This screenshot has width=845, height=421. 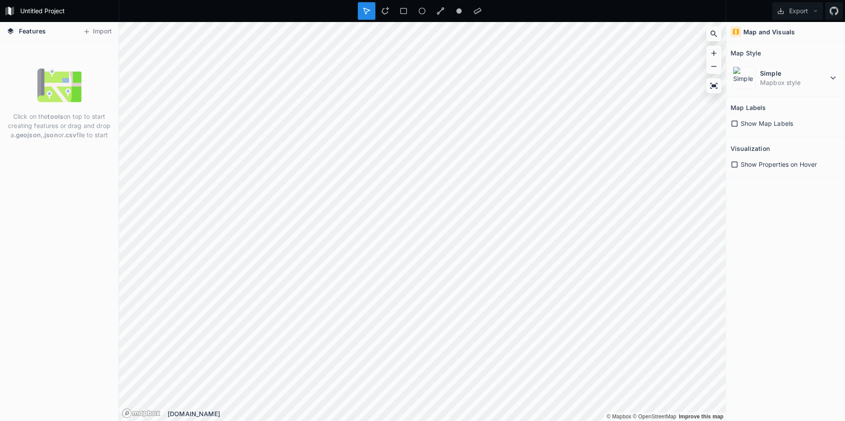 What do you see at coordinates (32, 31) in the screenshot?
I see `span: Features` at bounding box center [32, 31].